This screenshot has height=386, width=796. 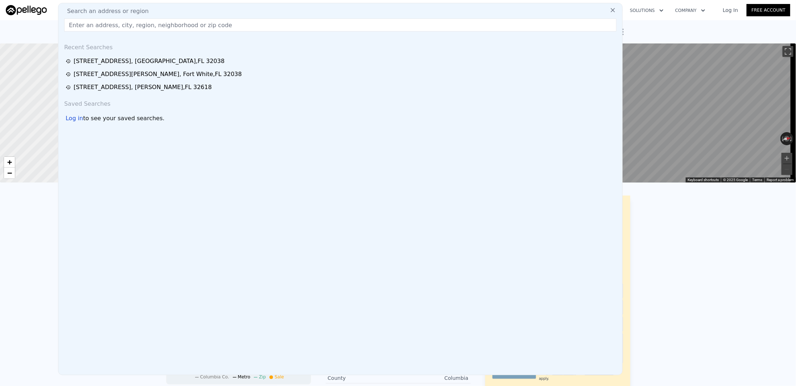 What do you see at coordinates (340, 25) in the screenshot?
I see `input: Enter an address, city, region, neighborhood or zip code` at bounding box center [340, 25].